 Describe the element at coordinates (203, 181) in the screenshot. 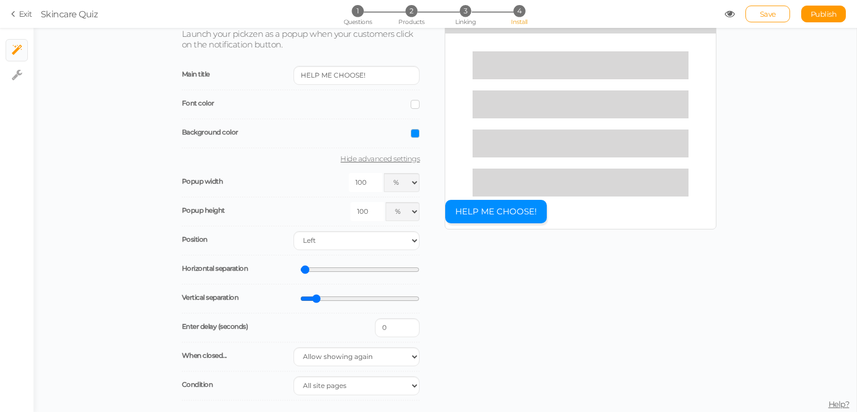

I see `span: Popup width` at that location.